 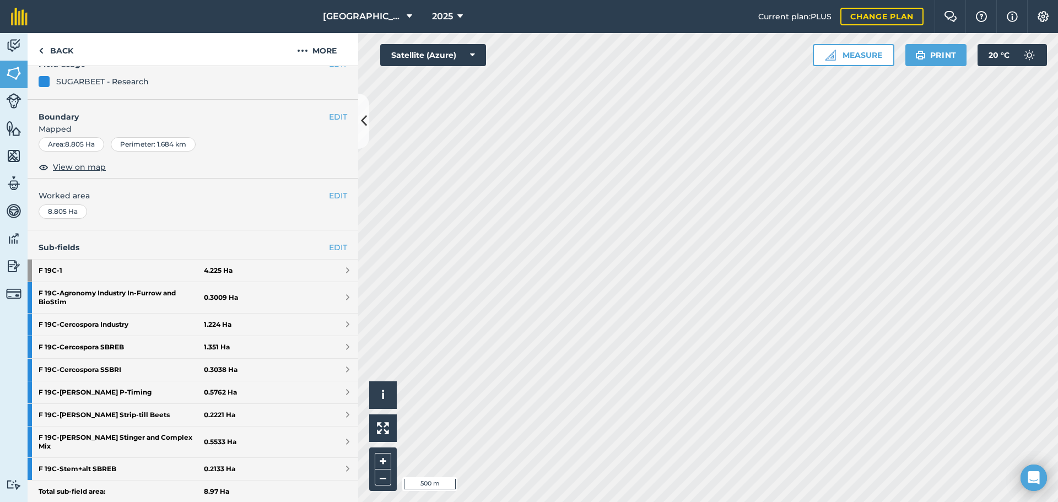 What do you see at coordinates (193, 370) in the screenshot?
I see `a: F 19C-Cercospora SSBRI0.3038 Ha` at bounding box center [193, 370].